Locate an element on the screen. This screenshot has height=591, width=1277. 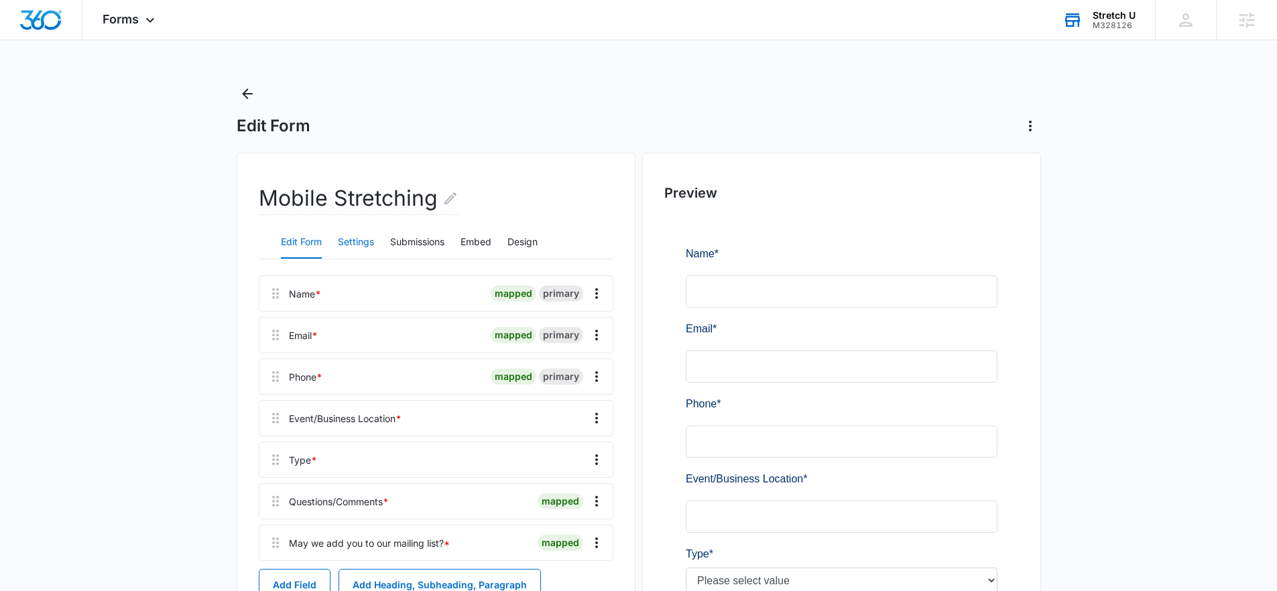
span: Forms is located at coordinates (121, 19).